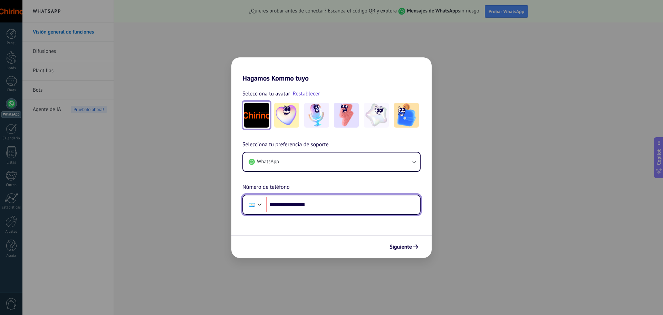 The width and height of the screenshot is (663, 315). I want to click on img: -5.jpeg, so click(406, 115).